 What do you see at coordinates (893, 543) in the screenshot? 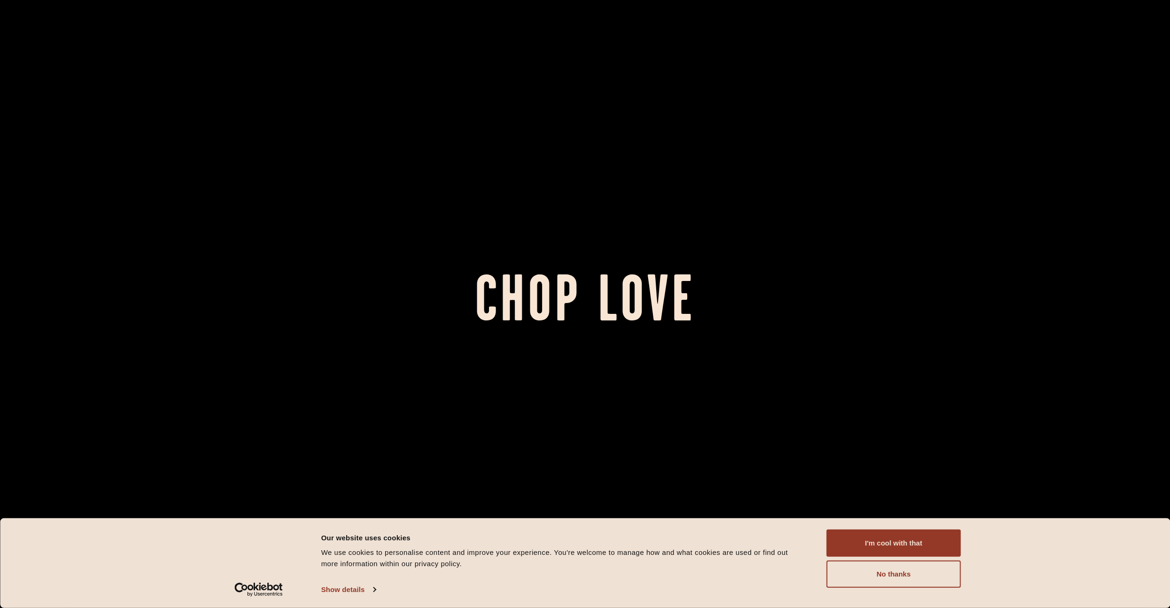
I see `button: I'm cool with that` at bounding box center [893, 543].